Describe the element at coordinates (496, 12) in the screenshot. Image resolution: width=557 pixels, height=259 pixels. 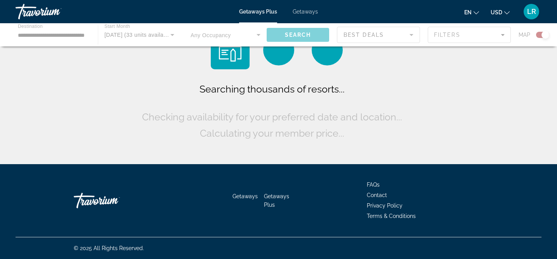
I see `span: USD` at that location.